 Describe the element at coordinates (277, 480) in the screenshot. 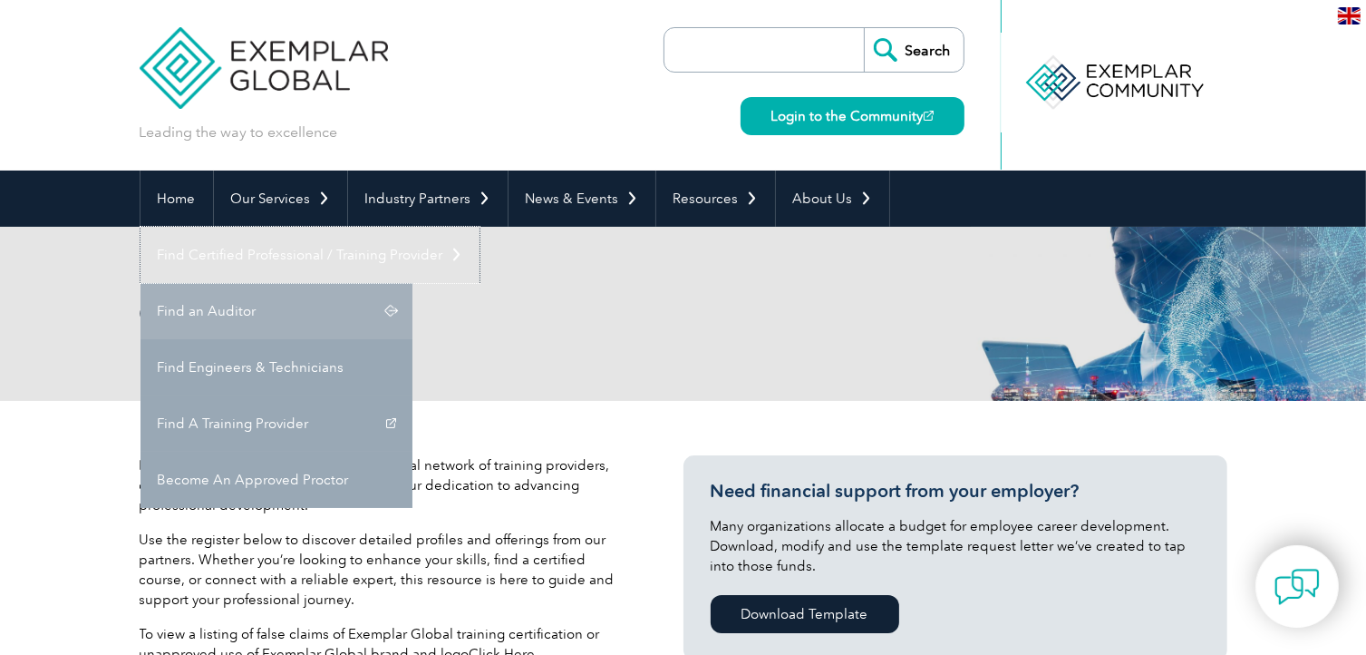

I see `a: Become An Approved Proctor` at that location.